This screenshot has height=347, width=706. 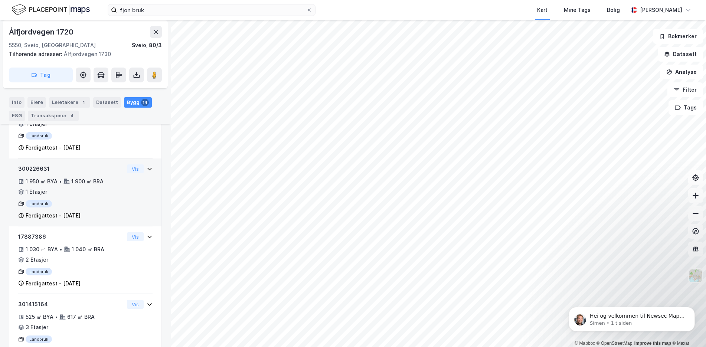 I want to click on button: Tag, so click(x=41, y=75).